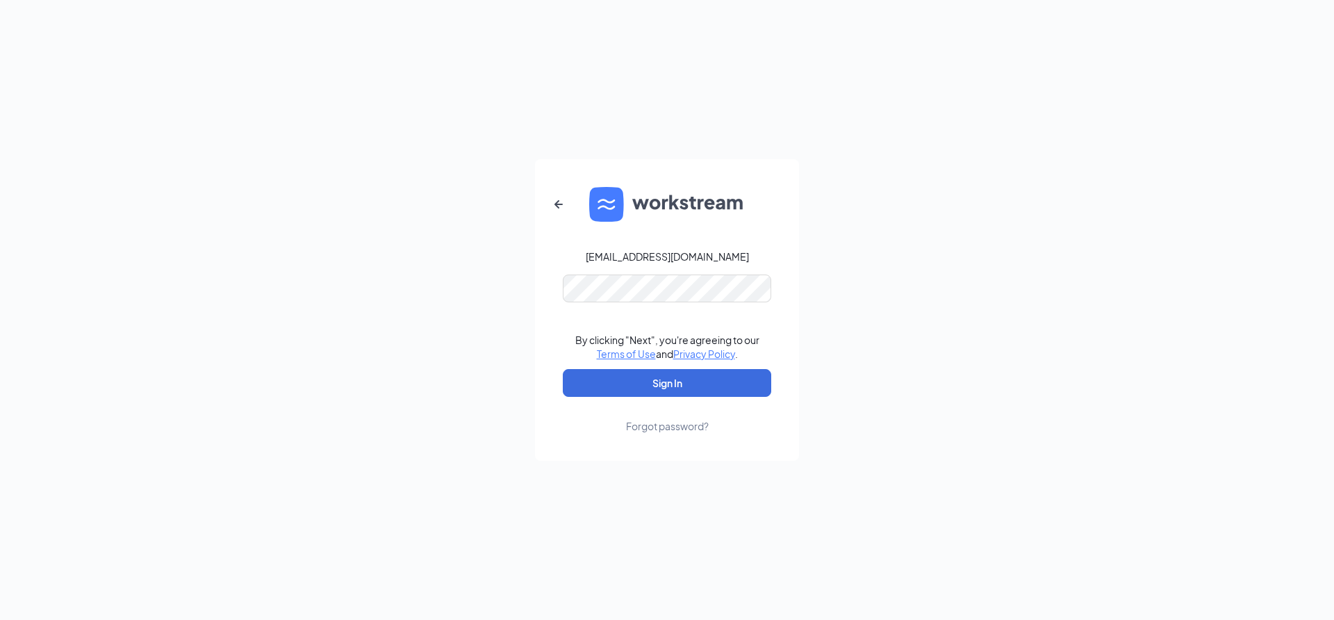 Image resolution: width=1334 pixels, height=620 pixels. I want to click on button: ArrowLeftNew, so click(558, 204).